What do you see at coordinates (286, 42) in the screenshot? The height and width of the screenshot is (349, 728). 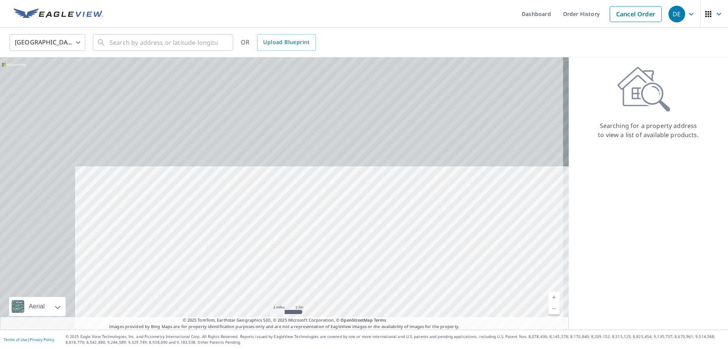 I see `a: Upload Blueprint` at bounding box center [286, 42].